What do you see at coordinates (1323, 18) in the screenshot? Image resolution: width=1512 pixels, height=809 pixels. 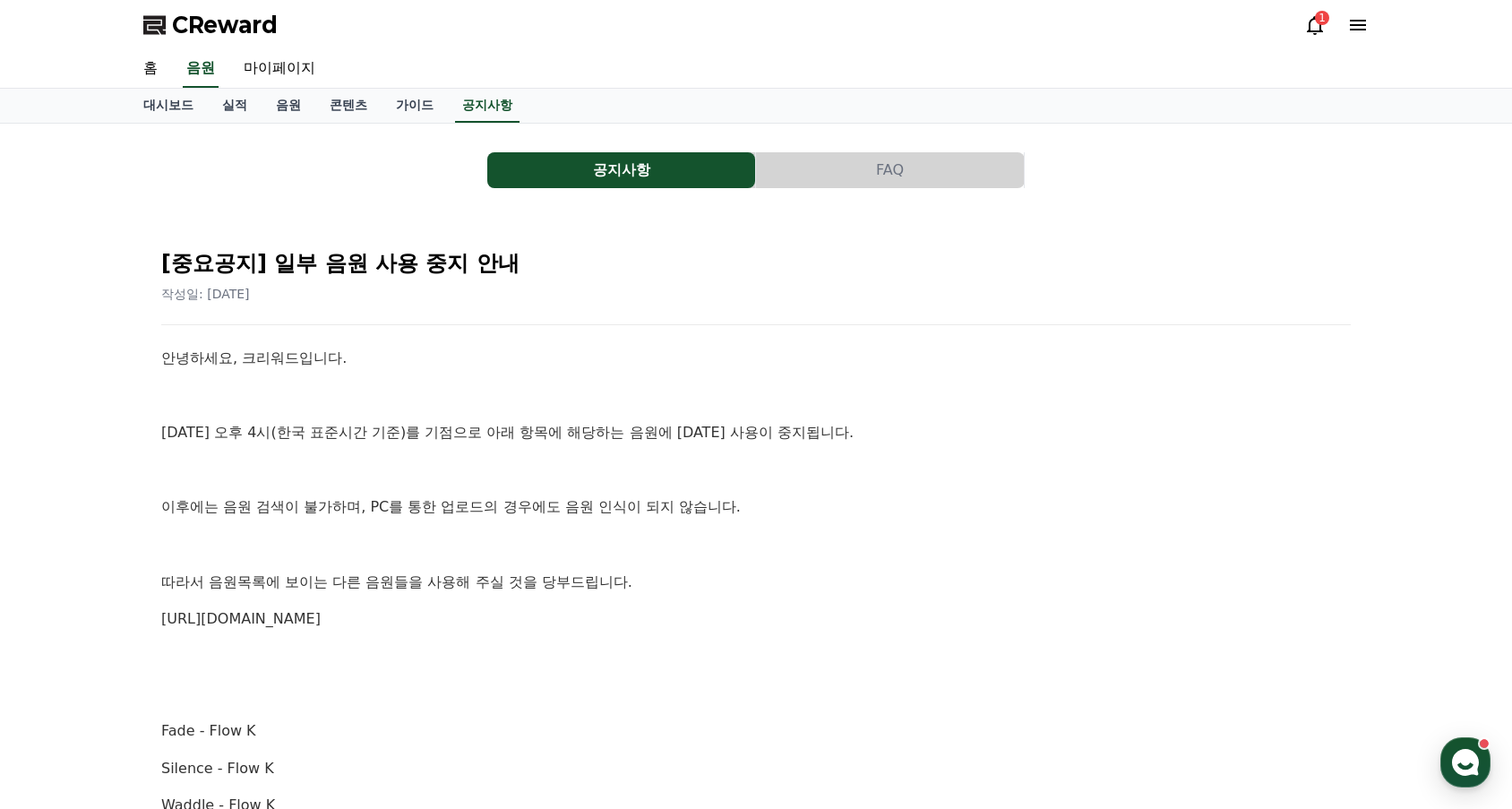 I see `div: 1` at bounding box center [1323, 18].